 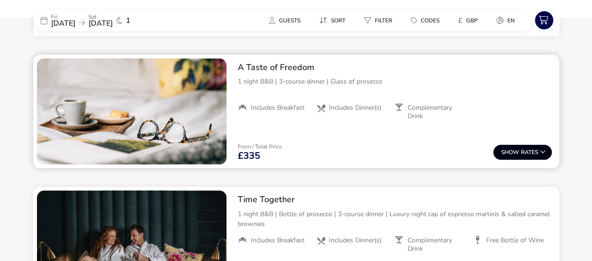 What do you see at coordinates (514, 241) in the screenshot?
I see `span: Free Bottle of Wine` at bounding box center [514, 241].